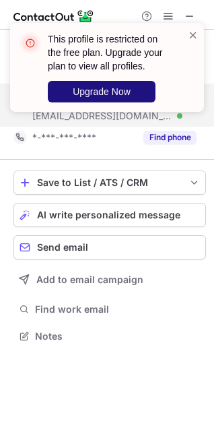 This screenshot has width=214, height=430. Describe the element at coordinates (102, 92) in the screenshot. I see `button: Upgrade Now` at that location.